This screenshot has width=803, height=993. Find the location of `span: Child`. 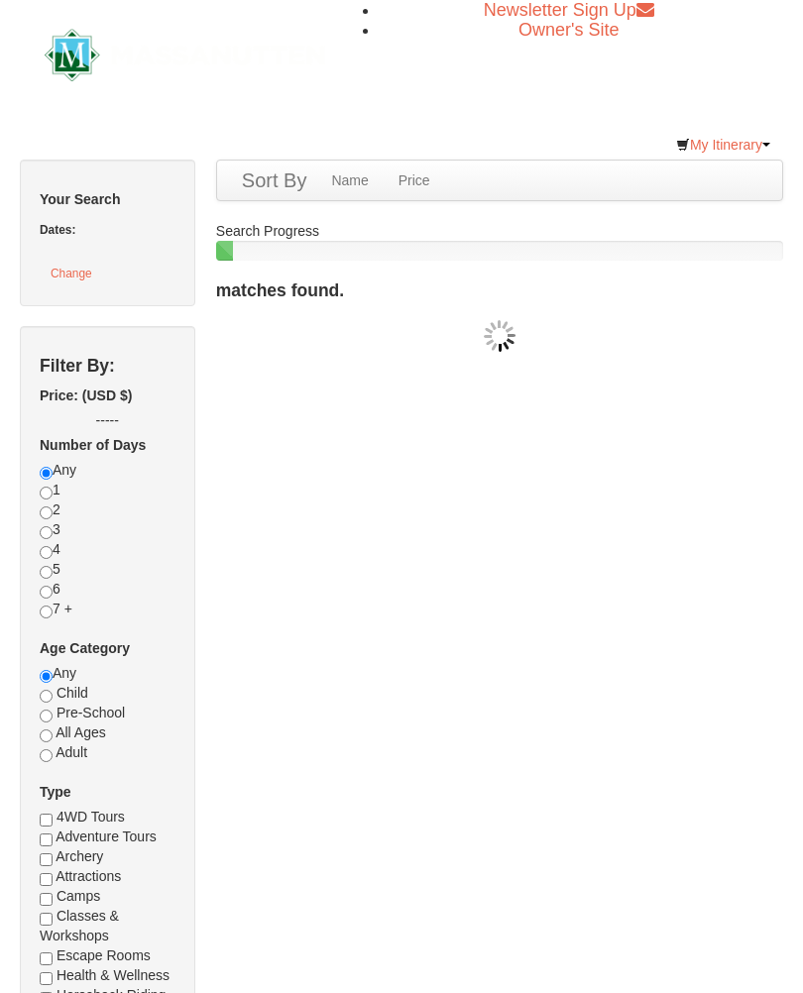

span: Child is located at coordinates (72, 693).